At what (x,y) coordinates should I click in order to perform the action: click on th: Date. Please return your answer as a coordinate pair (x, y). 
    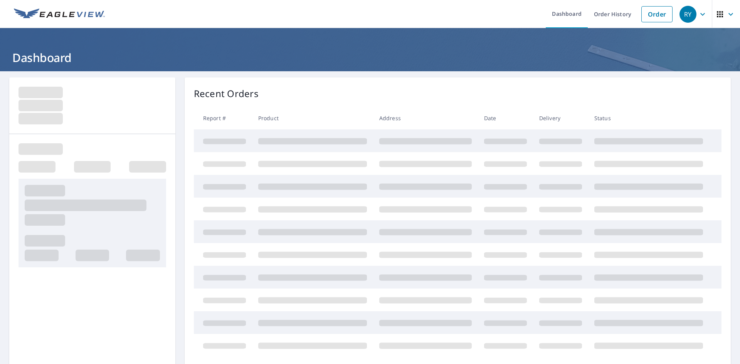
    Looking at the image, I should click on (505, 118).